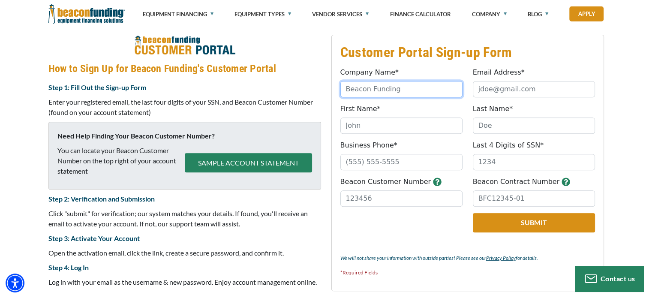  I want to click on a: Apply, so click(586, 14).